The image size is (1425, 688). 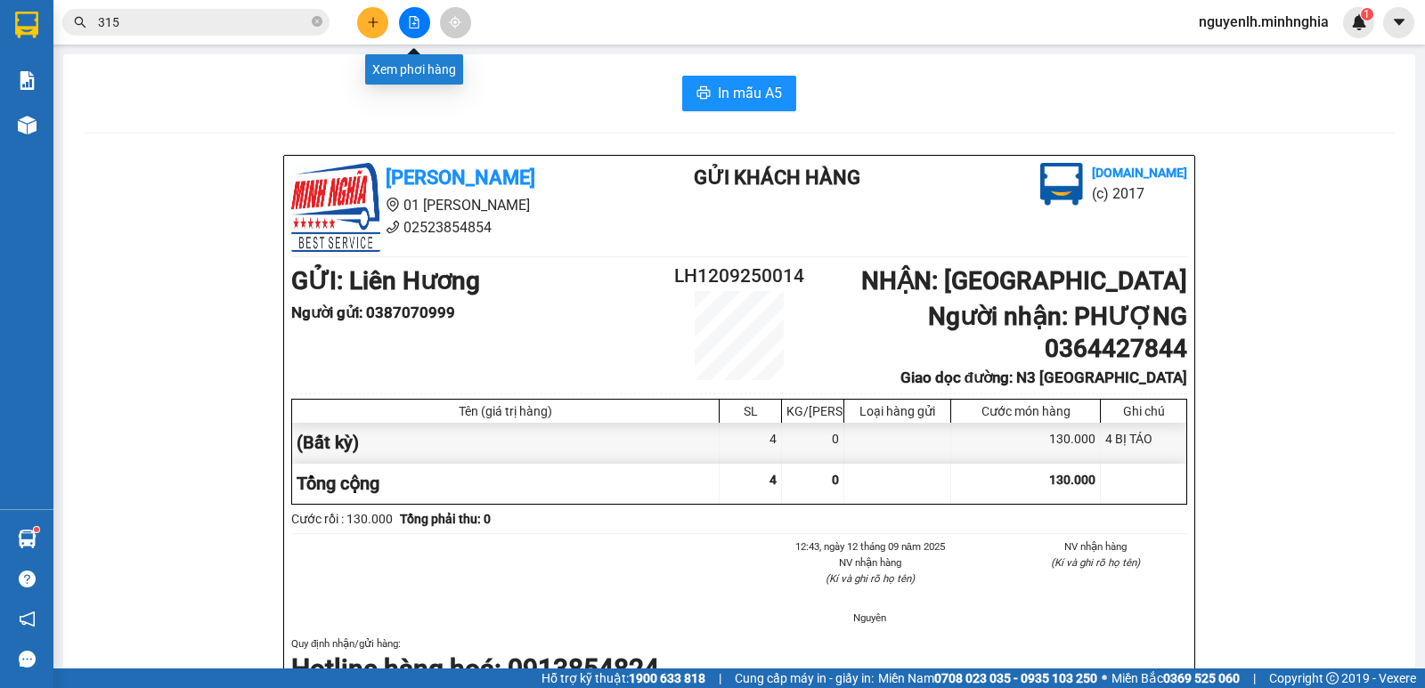 What do you see at coordinates (1139, 193) in the screenshot?
I see `li: (c) 2017` at bounding box center [1139, 193].